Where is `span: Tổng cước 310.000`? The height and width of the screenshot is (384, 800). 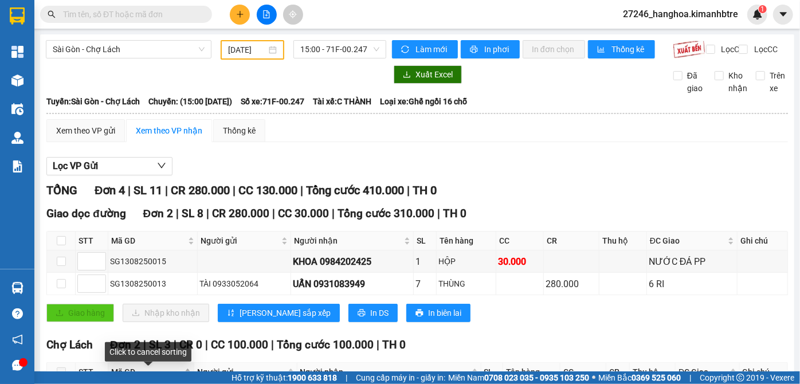 span: Tổng cước 310.000 is located at coordinates (386, 213).